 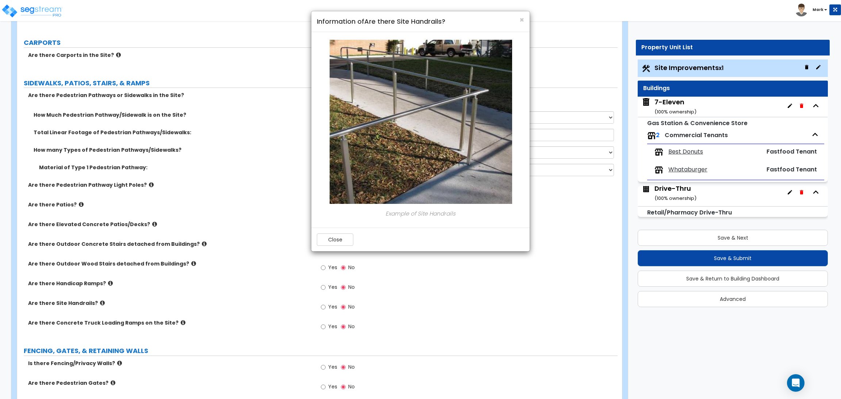 What do you see at coordinates (420, 122) in the screenshot?
I see `img: 15.JPG` at bounding box center [420, 122].